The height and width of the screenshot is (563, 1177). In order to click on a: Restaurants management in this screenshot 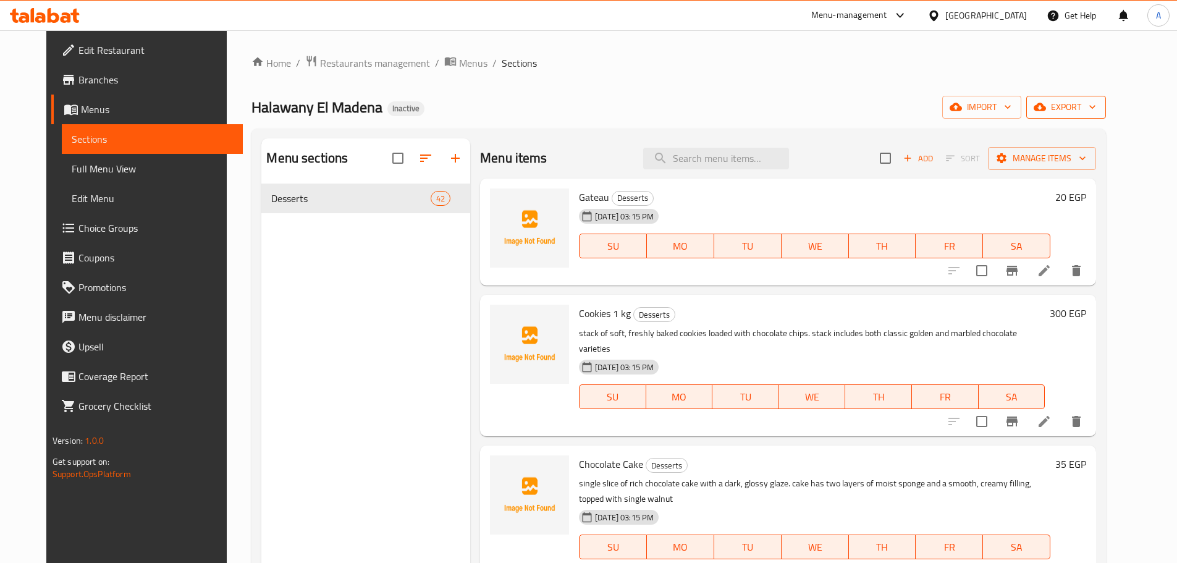, I will do `click(368, 63)`.